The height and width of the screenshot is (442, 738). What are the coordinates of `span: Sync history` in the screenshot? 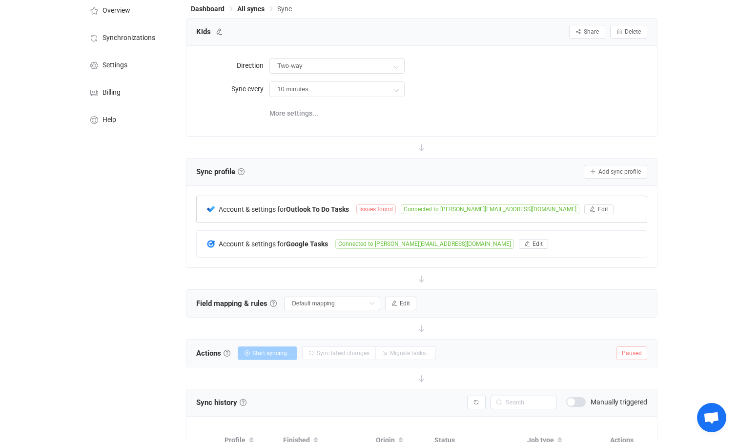 It's located at (217, 403).